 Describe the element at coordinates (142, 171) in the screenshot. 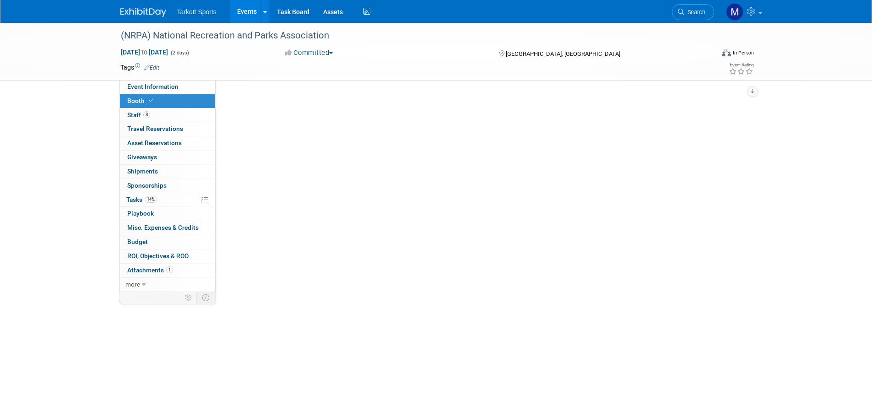

I see `span: Shipments` at that location.